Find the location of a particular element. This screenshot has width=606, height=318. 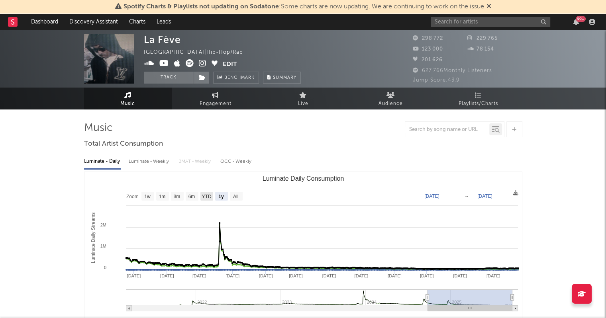

text: YTD is located at coordinates (206, 197).